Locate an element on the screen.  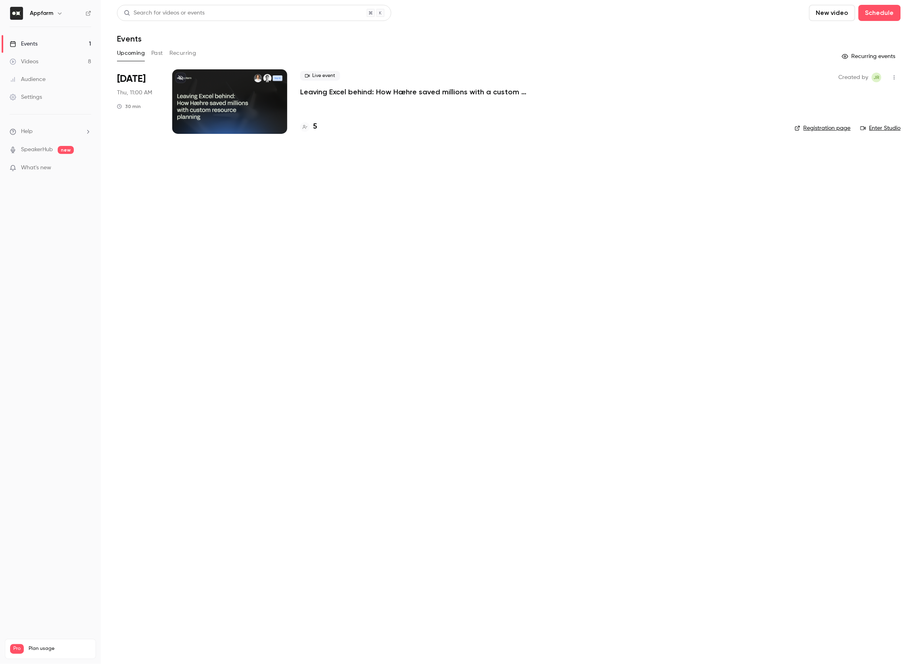
button: New video is located at coordinates (832, 13).